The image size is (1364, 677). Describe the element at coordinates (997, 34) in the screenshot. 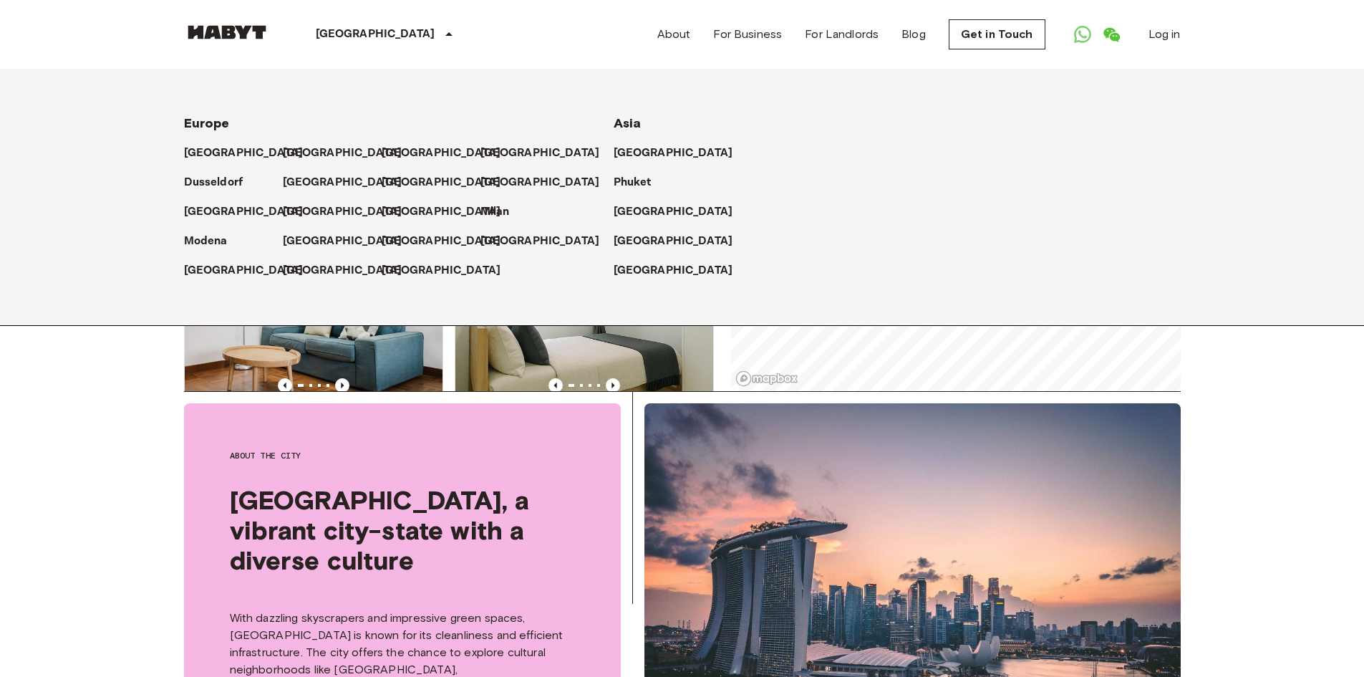

I see `a: Get in Touch` at that location.